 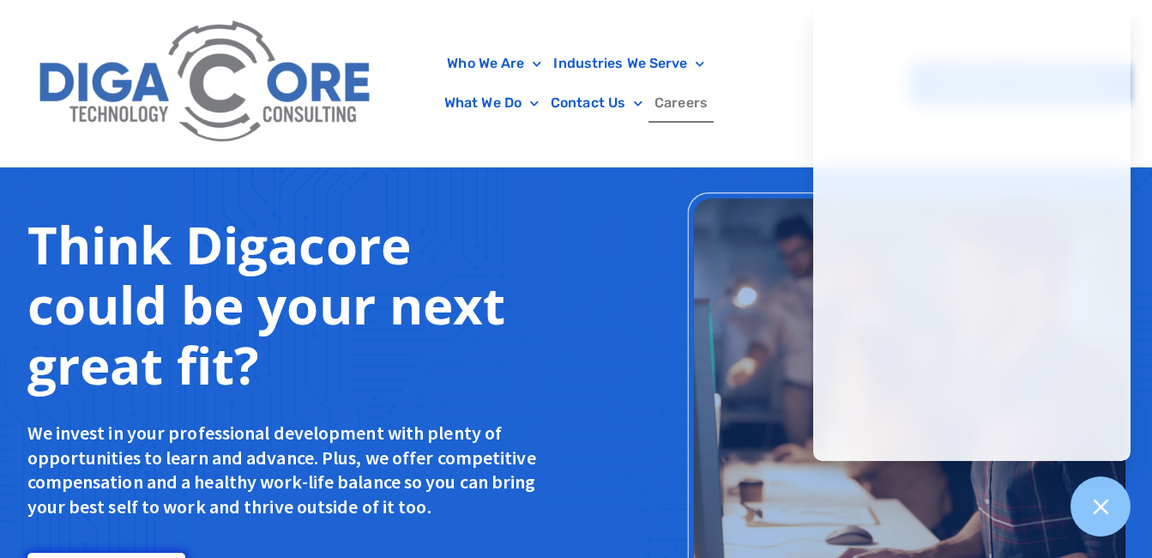 I want to click on a: Industries We Serve, so click(x=629, y=63).